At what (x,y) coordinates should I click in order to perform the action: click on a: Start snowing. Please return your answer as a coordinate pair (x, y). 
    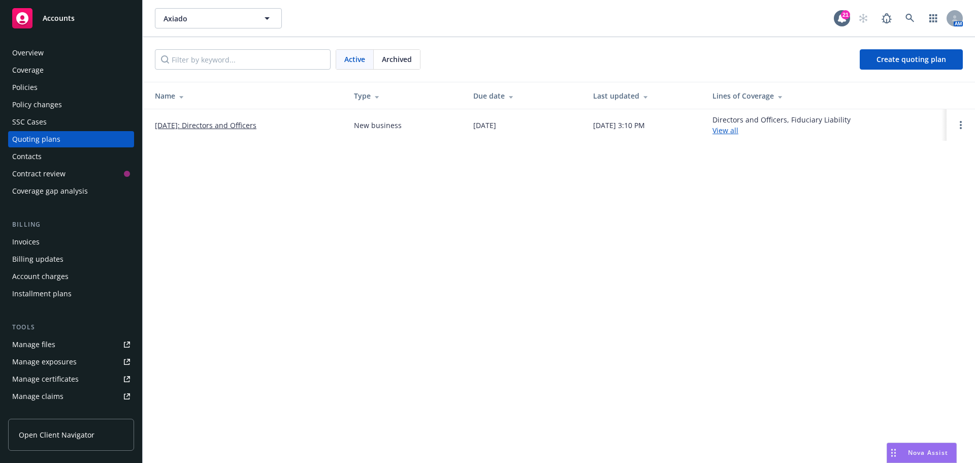
    Looking at the image, I should click on (863, 18).